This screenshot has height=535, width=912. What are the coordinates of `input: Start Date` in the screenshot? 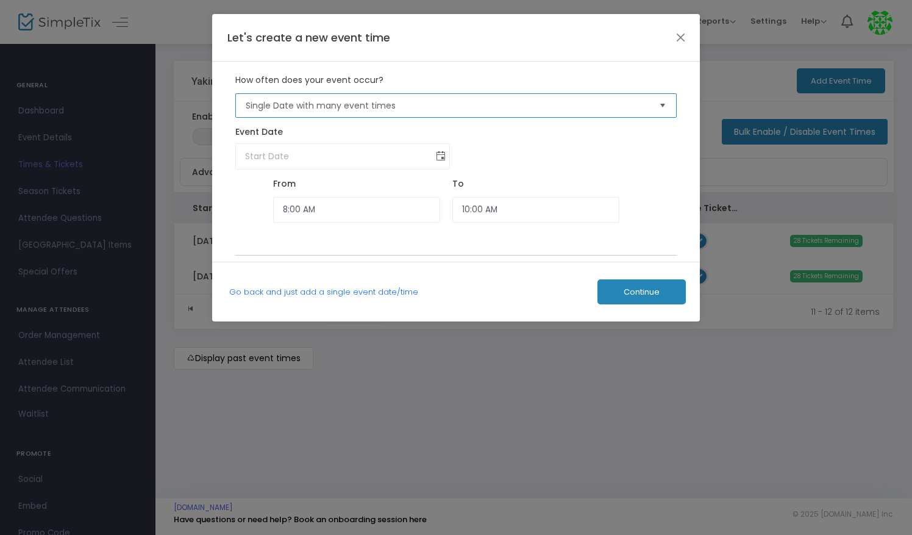 It's located at (334, 156).